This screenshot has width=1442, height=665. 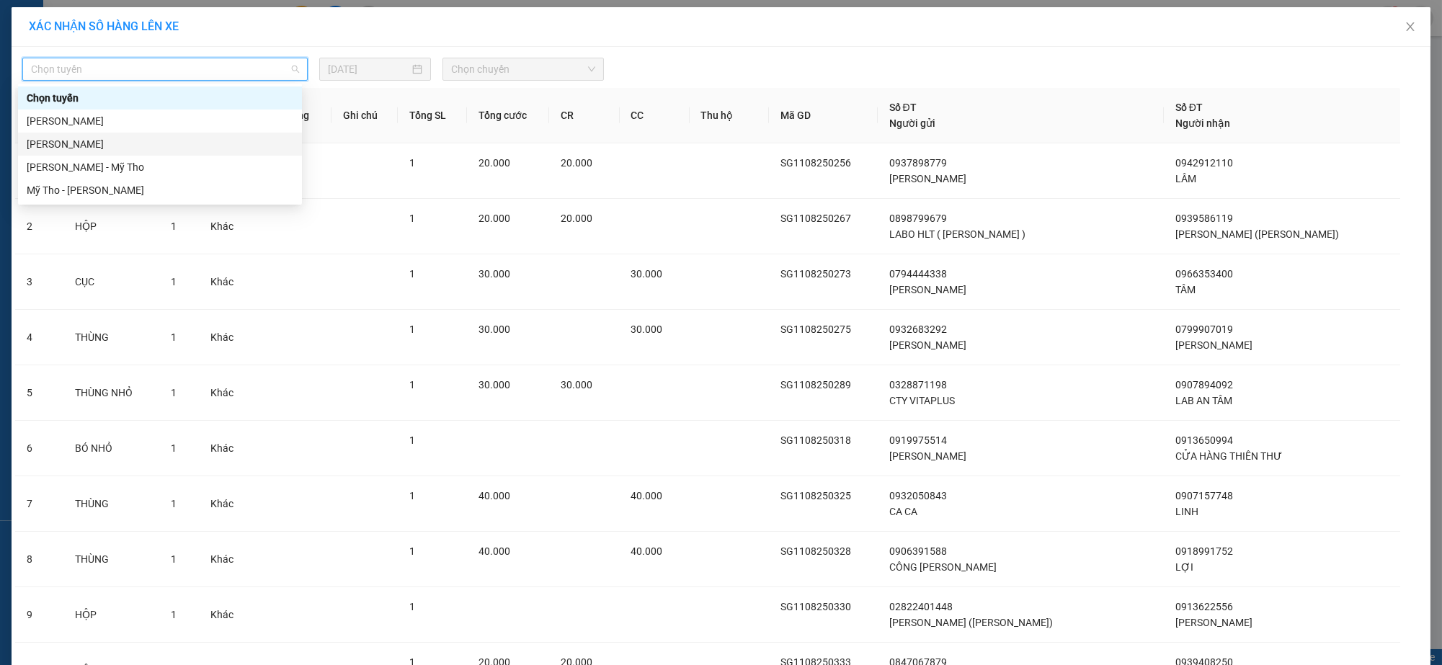 What do you see at coordinates (1187, 512) in the screenshot?
I see `span: LINH` at bounding box center [1187, 512].